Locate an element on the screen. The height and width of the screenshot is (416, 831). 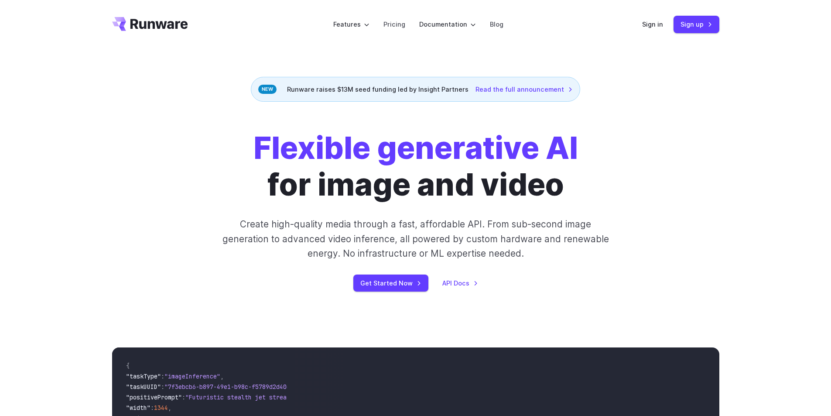
span: "7f3ebcb6-b897-49e1-b98c-f5789d2d40d7" is located at coordinates (231, 387).